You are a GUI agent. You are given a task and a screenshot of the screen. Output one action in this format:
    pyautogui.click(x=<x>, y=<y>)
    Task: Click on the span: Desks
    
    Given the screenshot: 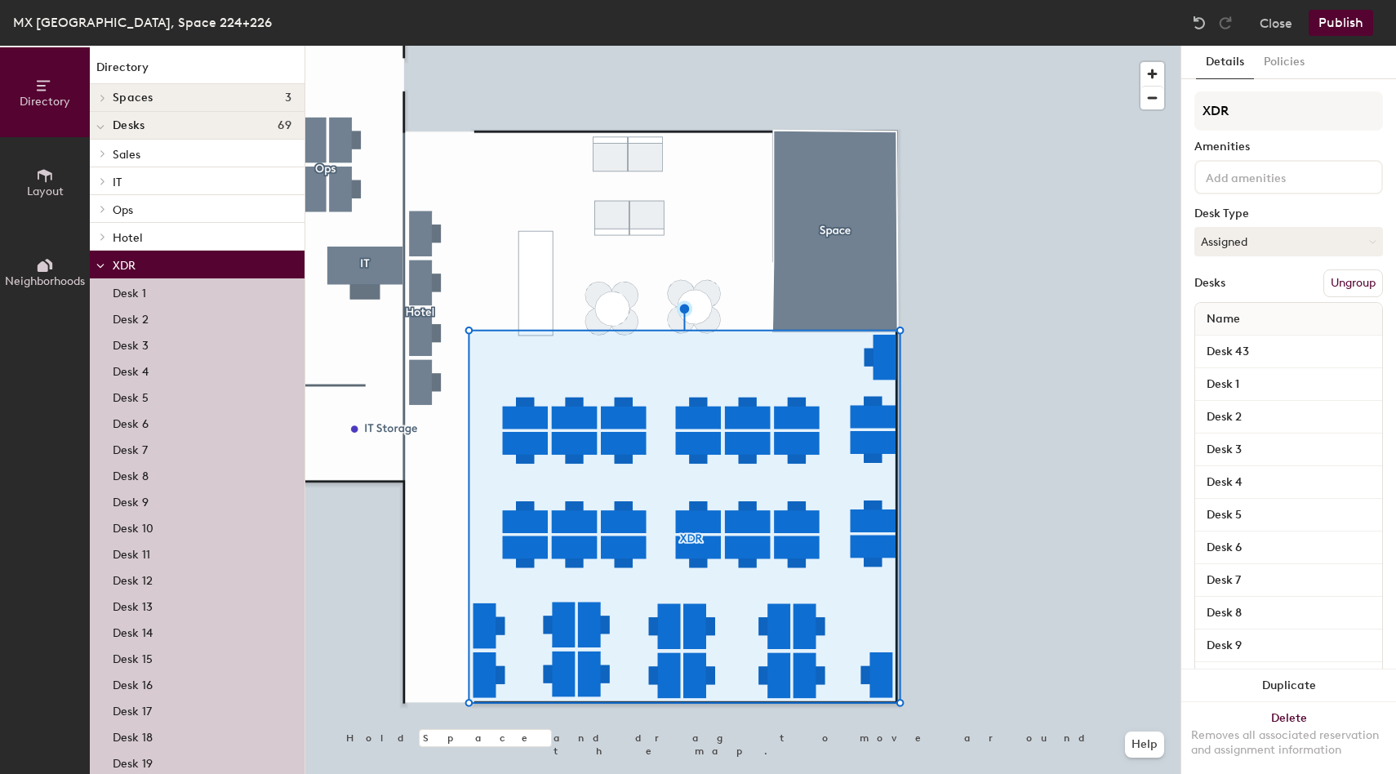 What is the action you would take?
    pyautogui.click(x=128, y=126)
    